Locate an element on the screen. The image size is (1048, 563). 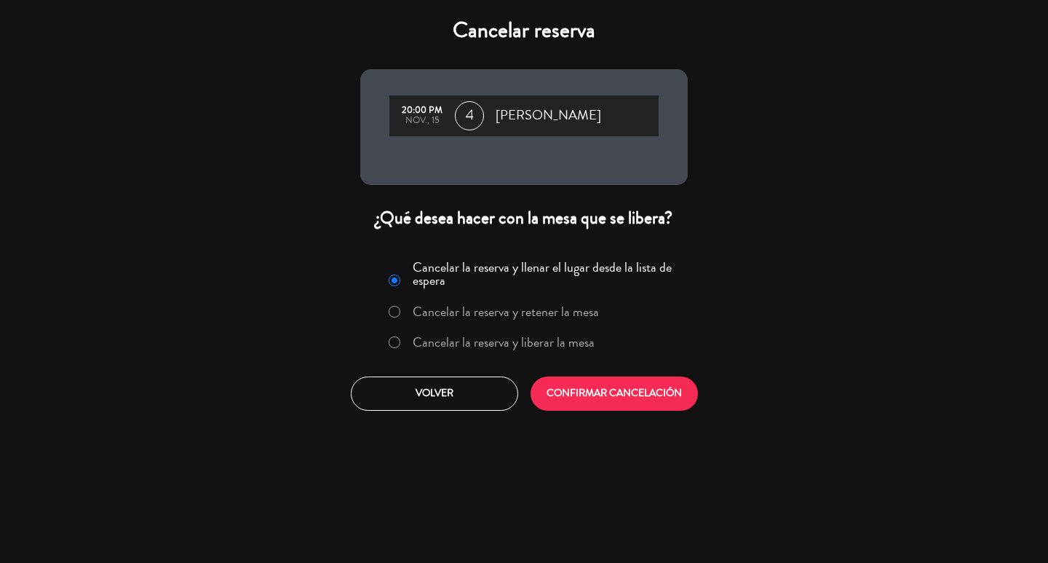
div: nov., 15 is located at coordinates (422, 121).